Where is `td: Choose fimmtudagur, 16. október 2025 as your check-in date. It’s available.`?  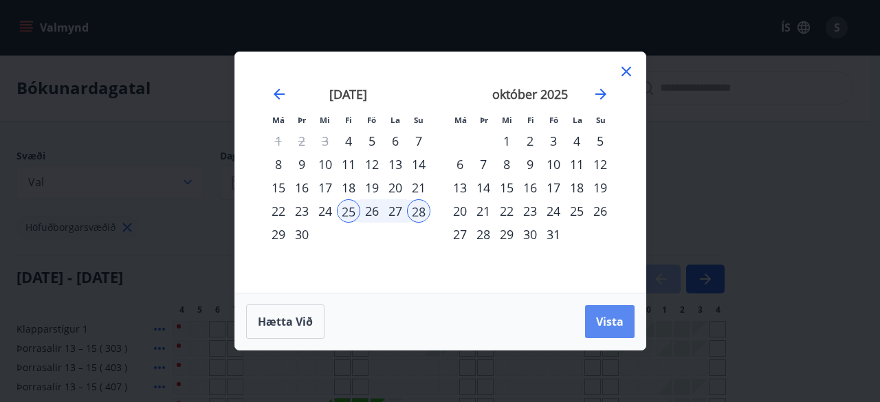
td: Choose fimmtudagur, 16. október 2025 as your check-in date. It’s available. is located at coordinates (530, 188).